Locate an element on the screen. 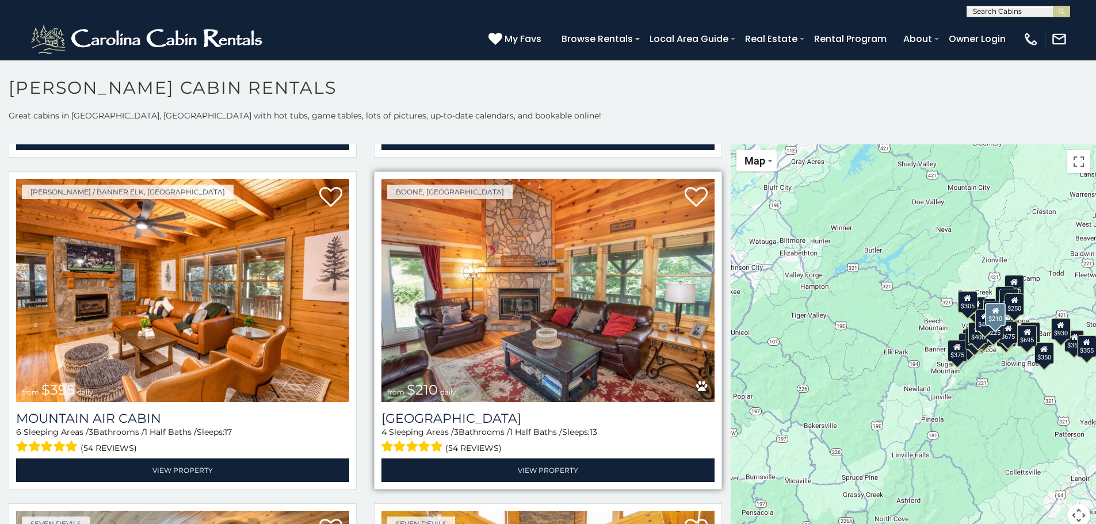 The height and width of the screenshot is (524, 1096). div: $410 is located at coordinates (985, 320).